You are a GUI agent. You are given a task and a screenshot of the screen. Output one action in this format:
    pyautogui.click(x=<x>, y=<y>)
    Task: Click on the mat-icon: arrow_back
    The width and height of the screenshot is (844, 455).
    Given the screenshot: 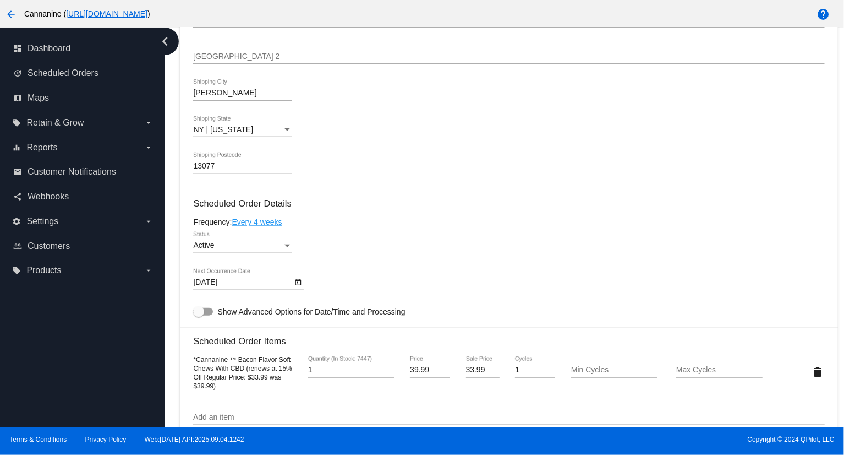 What is the action you would take?
    pyautogui.click(x=11, y=14)
    